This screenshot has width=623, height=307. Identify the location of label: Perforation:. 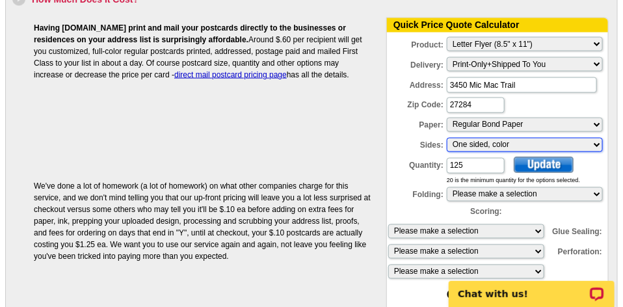
(575, 251).